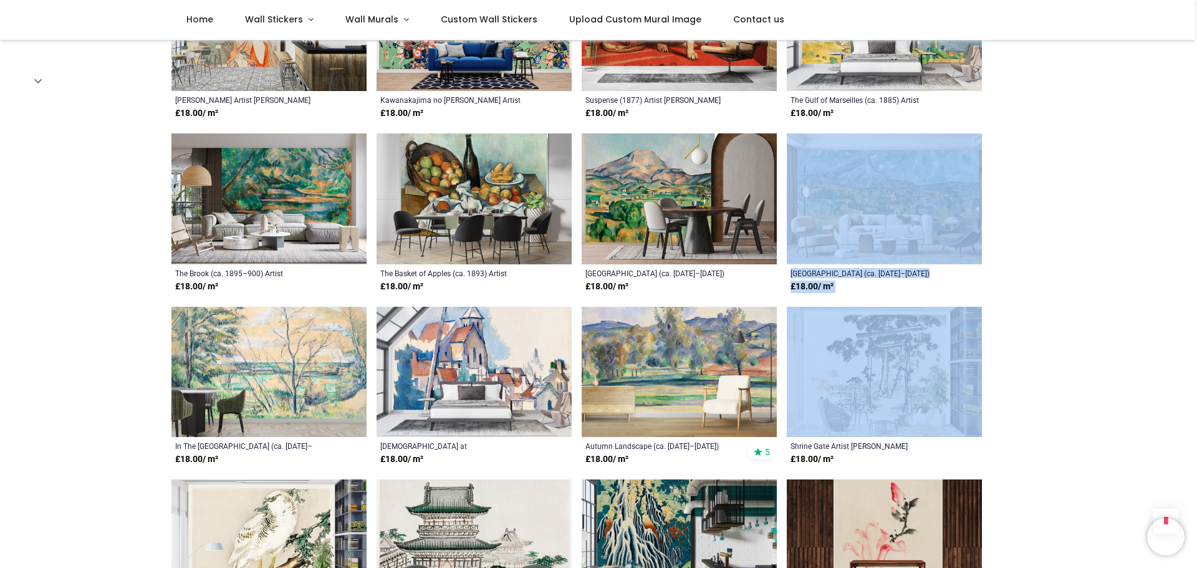 The height and width of the screenshot is (568, 1197). What do you see at coordinates (274, 19) in the screenshot?
I see `span: Wall Stickers` at bounding box center [274, 19].